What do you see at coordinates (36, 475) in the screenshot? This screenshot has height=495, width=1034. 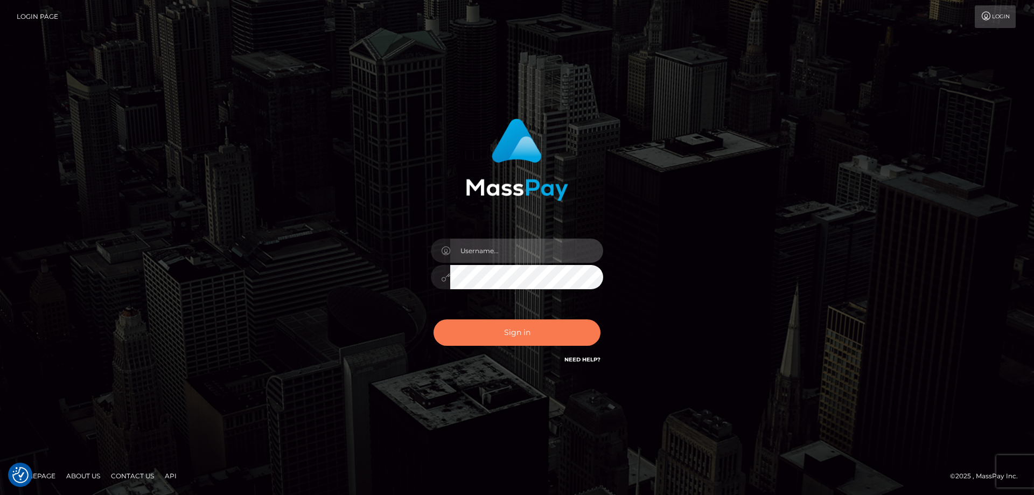 I see `a: Homepage` at bounding box center [36, 475].